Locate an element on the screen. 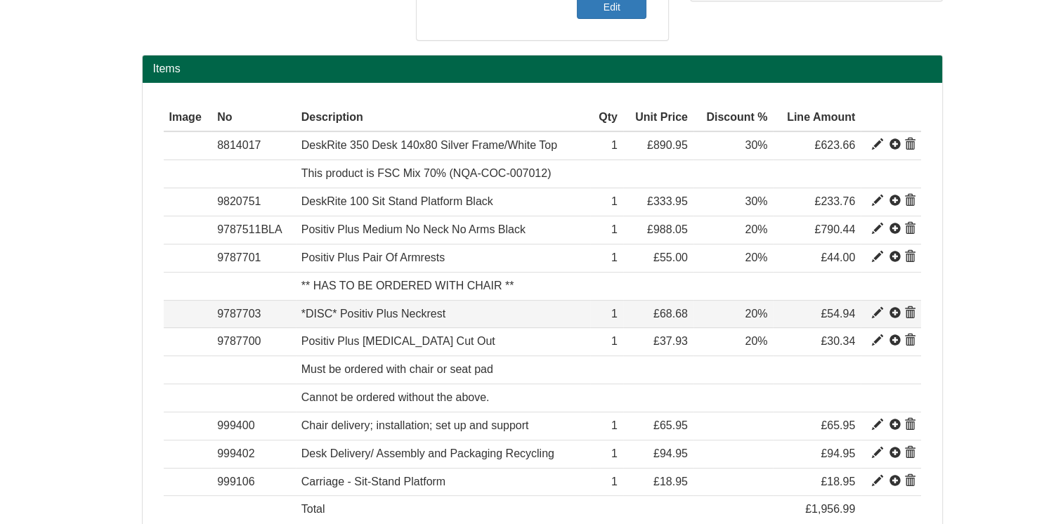 This screenshot has width=1063, height=524. span: Cannot be ordered without the above. is located at coordinates (396, 397).